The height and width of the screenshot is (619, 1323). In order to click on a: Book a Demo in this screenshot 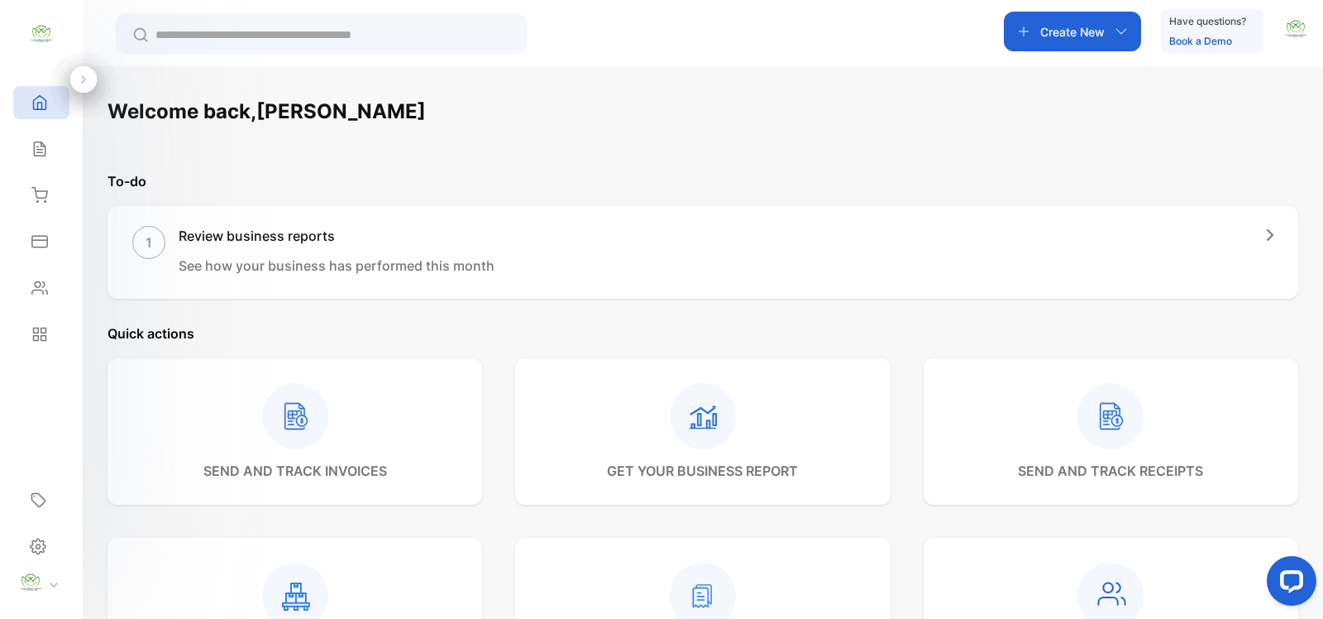, I will do `click(1201, 41)`.